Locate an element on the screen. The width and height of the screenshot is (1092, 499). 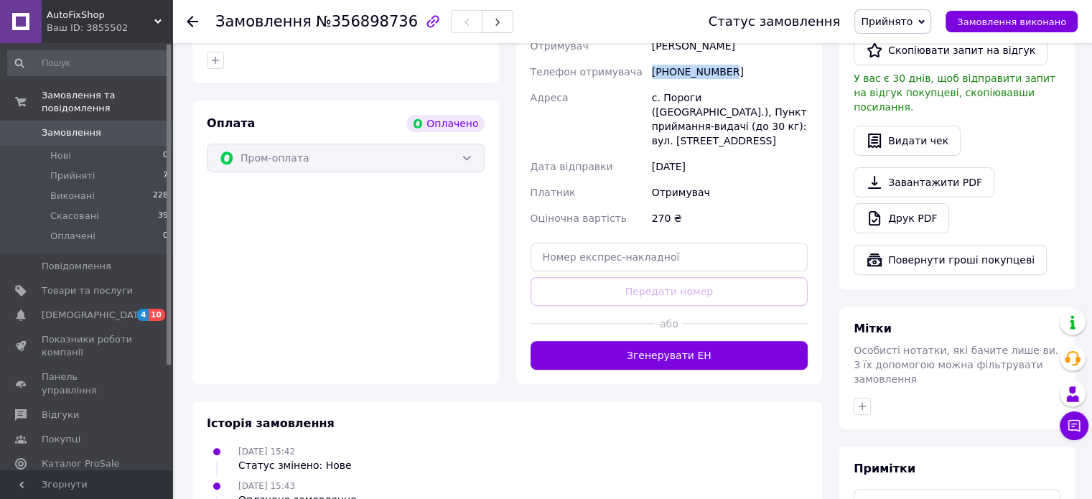
input: Пошук is located at coordinates (88, 63).